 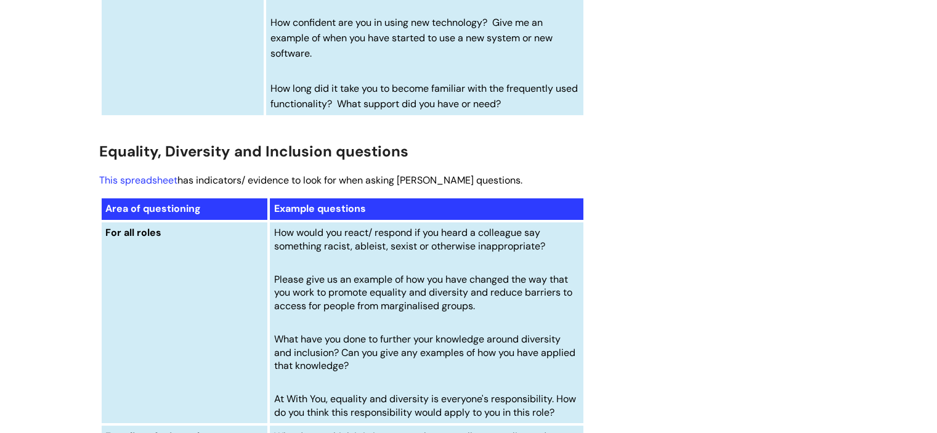 What do you see at coordinates (320, 208) in the screenshot?
I see `span: Example questions` at bounding box center [320, 208].